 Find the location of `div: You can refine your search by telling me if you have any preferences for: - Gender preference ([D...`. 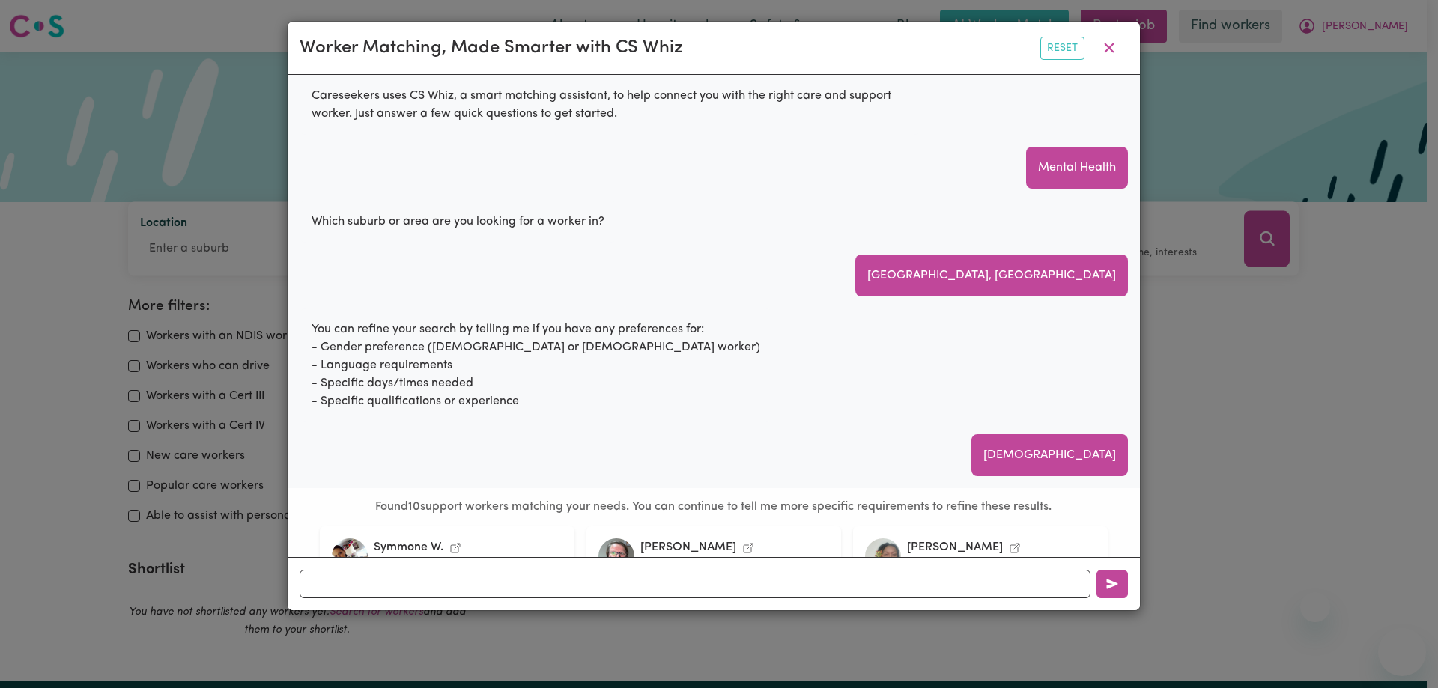

div: You can refine your search by telling me if you have any preferences for: - Gender preference ([D... is located at coordinates (536, 365).